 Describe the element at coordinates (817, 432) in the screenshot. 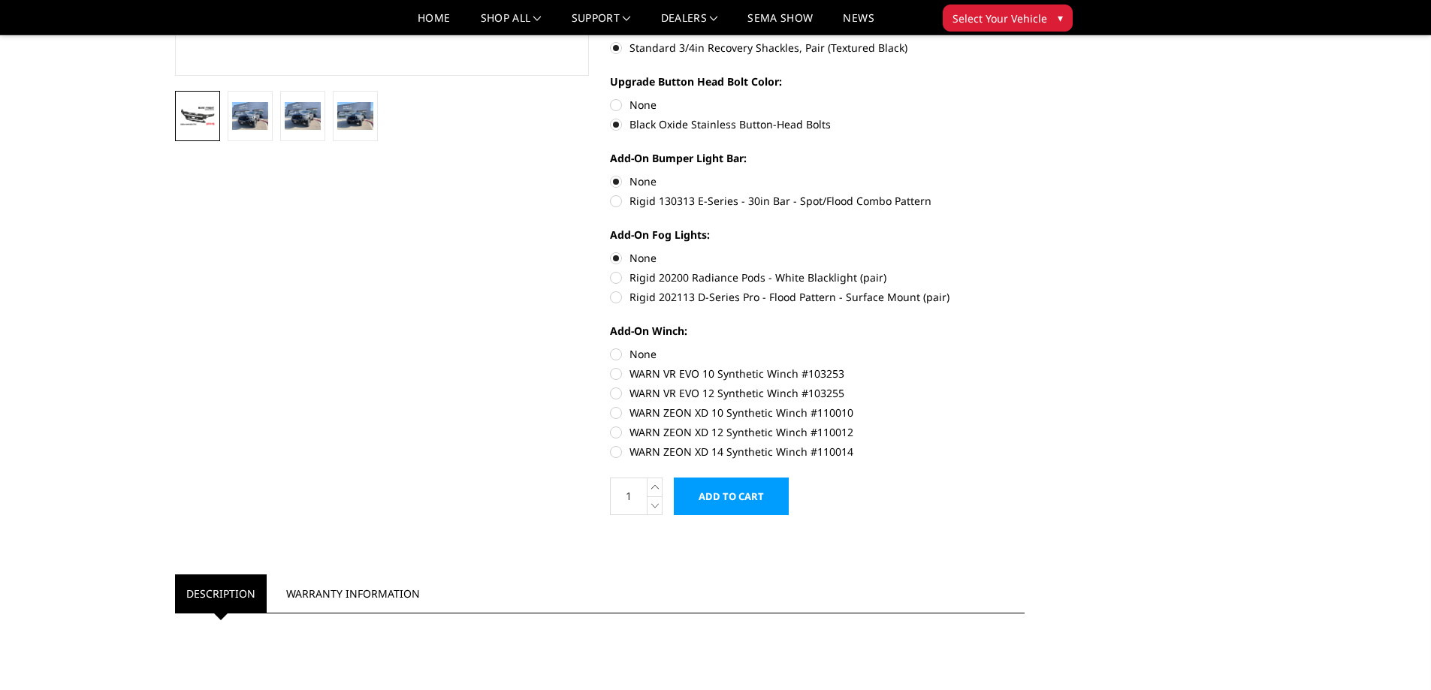

I see `label: WARN ZEON XD 12 Synthetic Winch #110012` at that location.